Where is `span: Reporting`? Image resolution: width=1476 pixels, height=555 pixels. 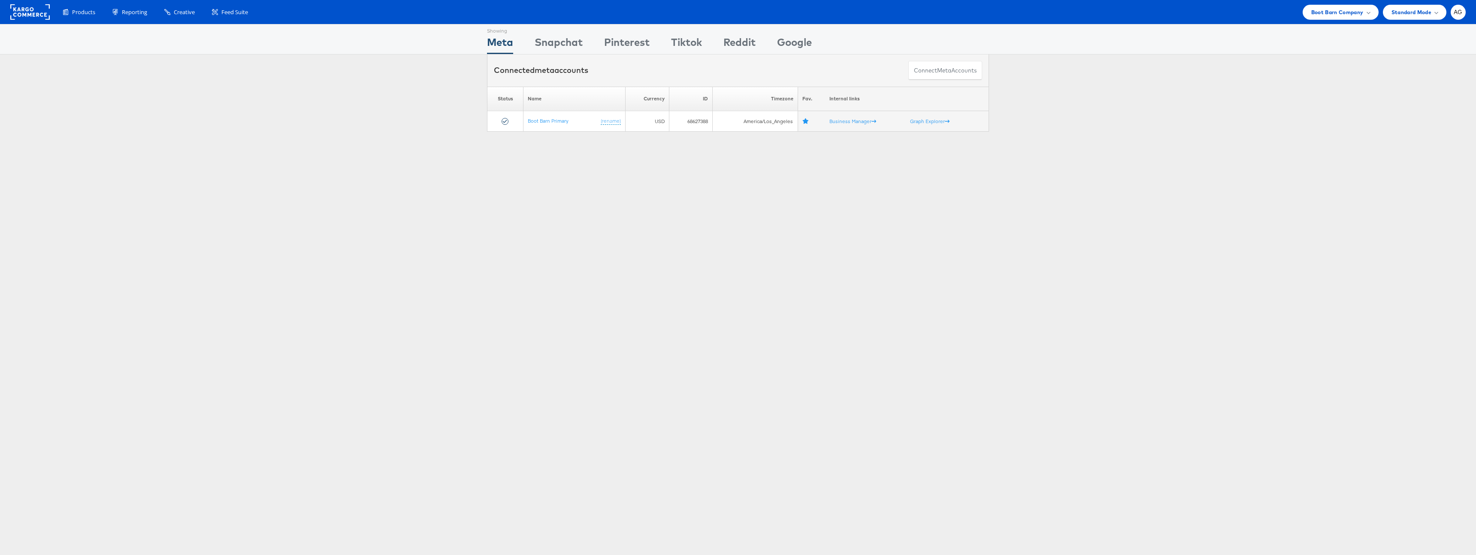 span: Reporting is located at coordinates (134, 12).